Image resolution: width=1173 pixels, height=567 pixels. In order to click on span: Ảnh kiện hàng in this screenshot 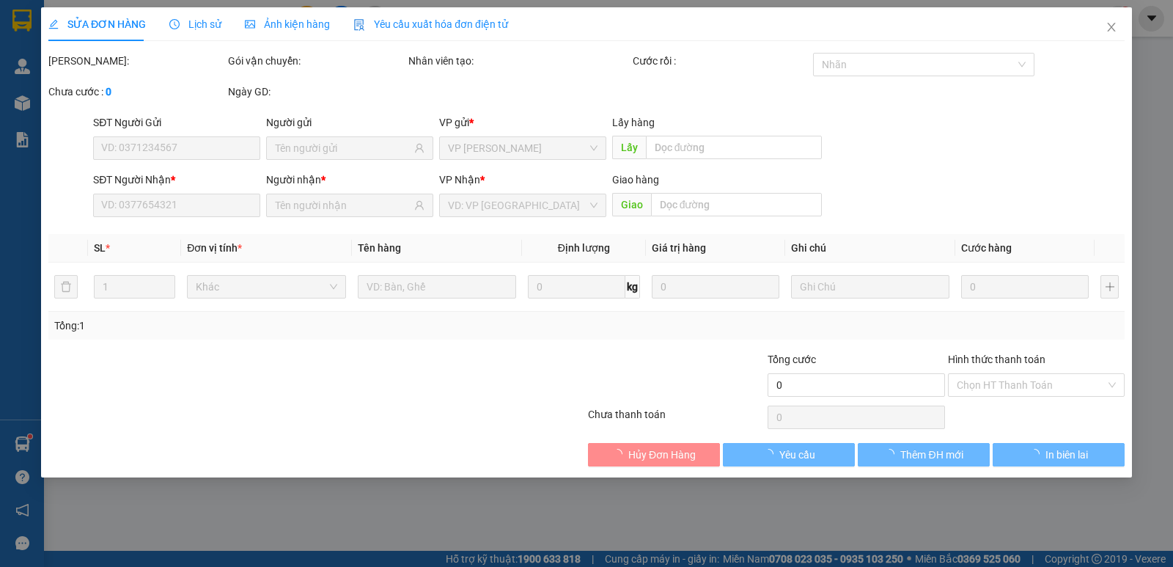, I will do `click(287, 24)`.